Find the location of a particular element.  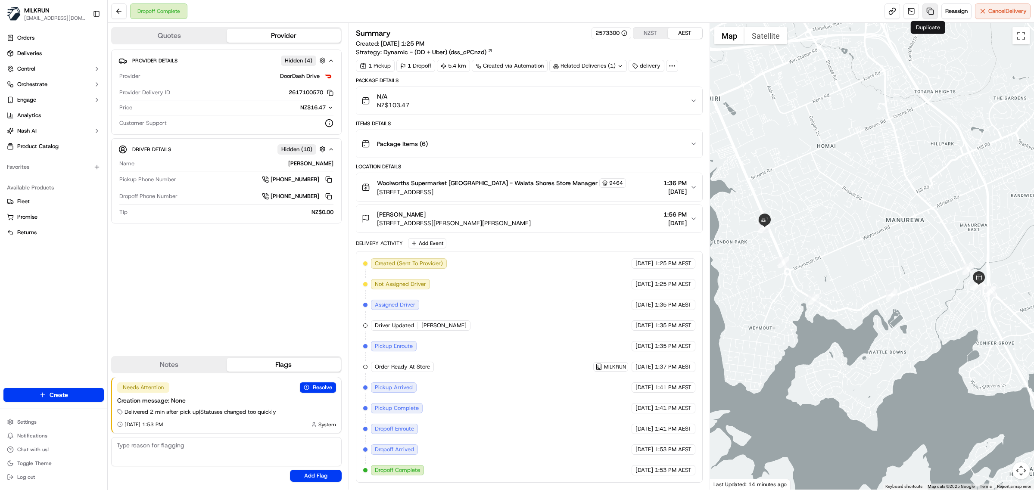

span: Notifications is located at coordinates (32, 436).